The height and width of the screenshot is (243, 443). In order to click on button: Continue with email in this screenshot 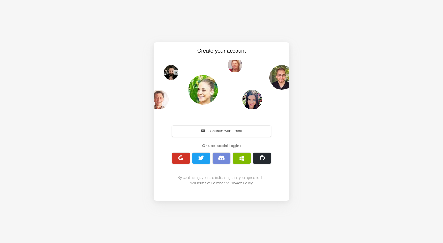, I will do `click(222, 131)`.